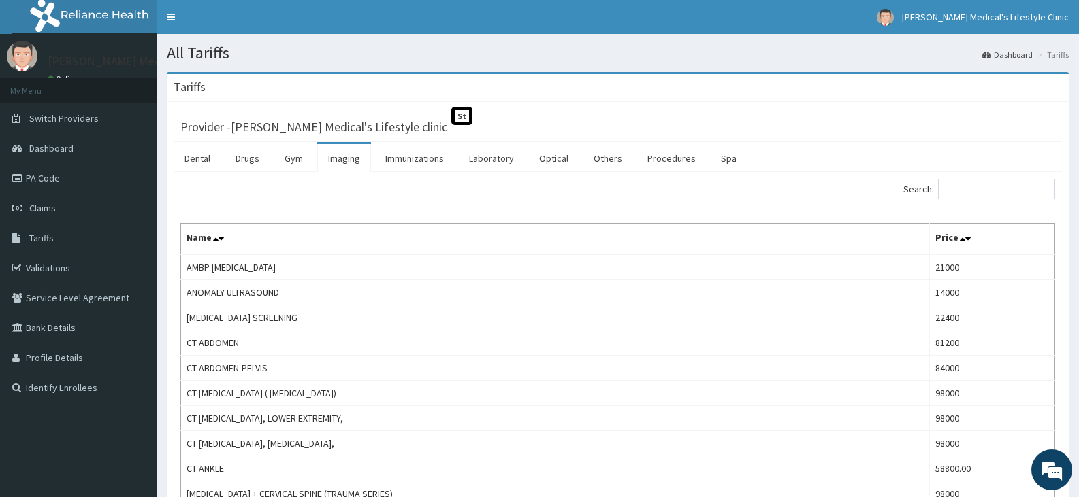 The image size is (1079, 497). Describe the element at coordinates (64, 118) in the screenshot. I see `span: Switch Providers` at that location.